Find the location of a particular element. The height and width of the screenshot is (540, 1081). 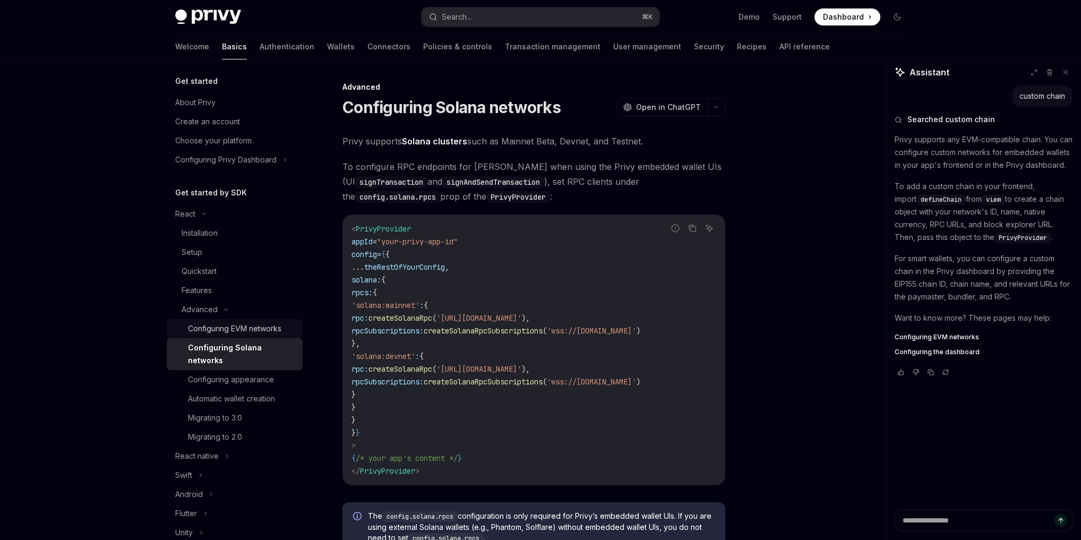

h5: Get started by SDK is located at coordinates (211, 193).